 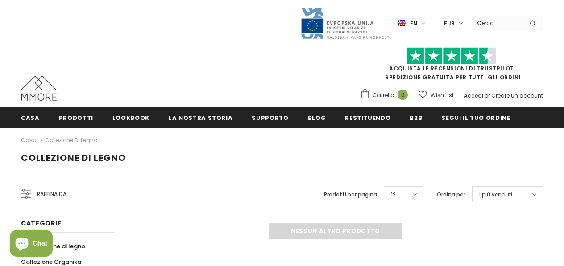 What do you see at coordinates (497, 23) in the screenshot?
I see `input: Search Site` at bounding box center [497, 23].